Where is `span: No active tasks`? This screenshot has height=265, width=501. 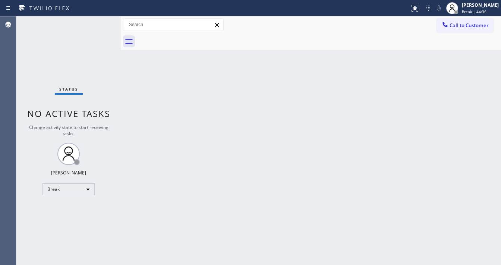
span: No active tasks is located at coordinates (69, 113).